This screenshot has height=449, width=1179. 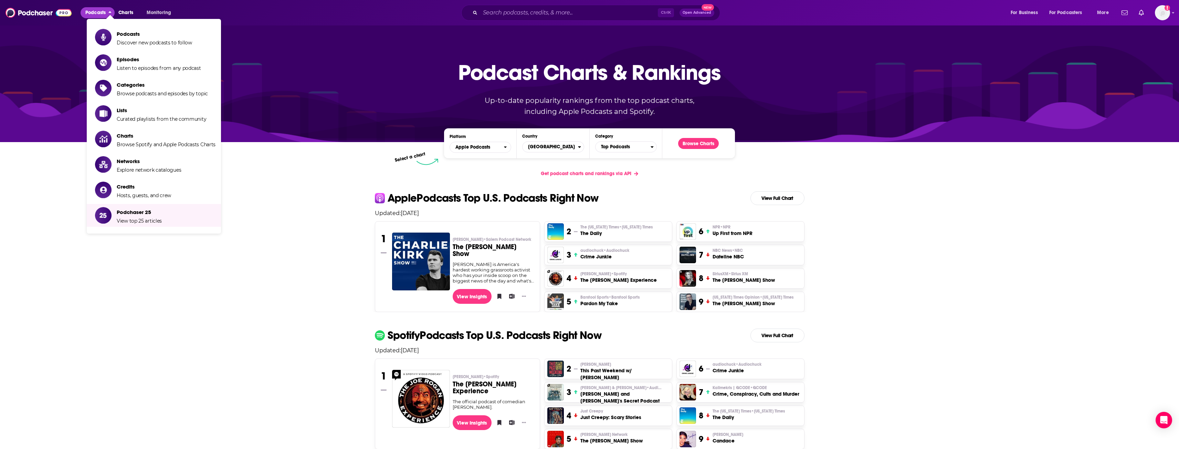 What do you see at coordinates (491, 377) in the screenshot?
I see `span: • Spotify` at bounding box center [491, 377].